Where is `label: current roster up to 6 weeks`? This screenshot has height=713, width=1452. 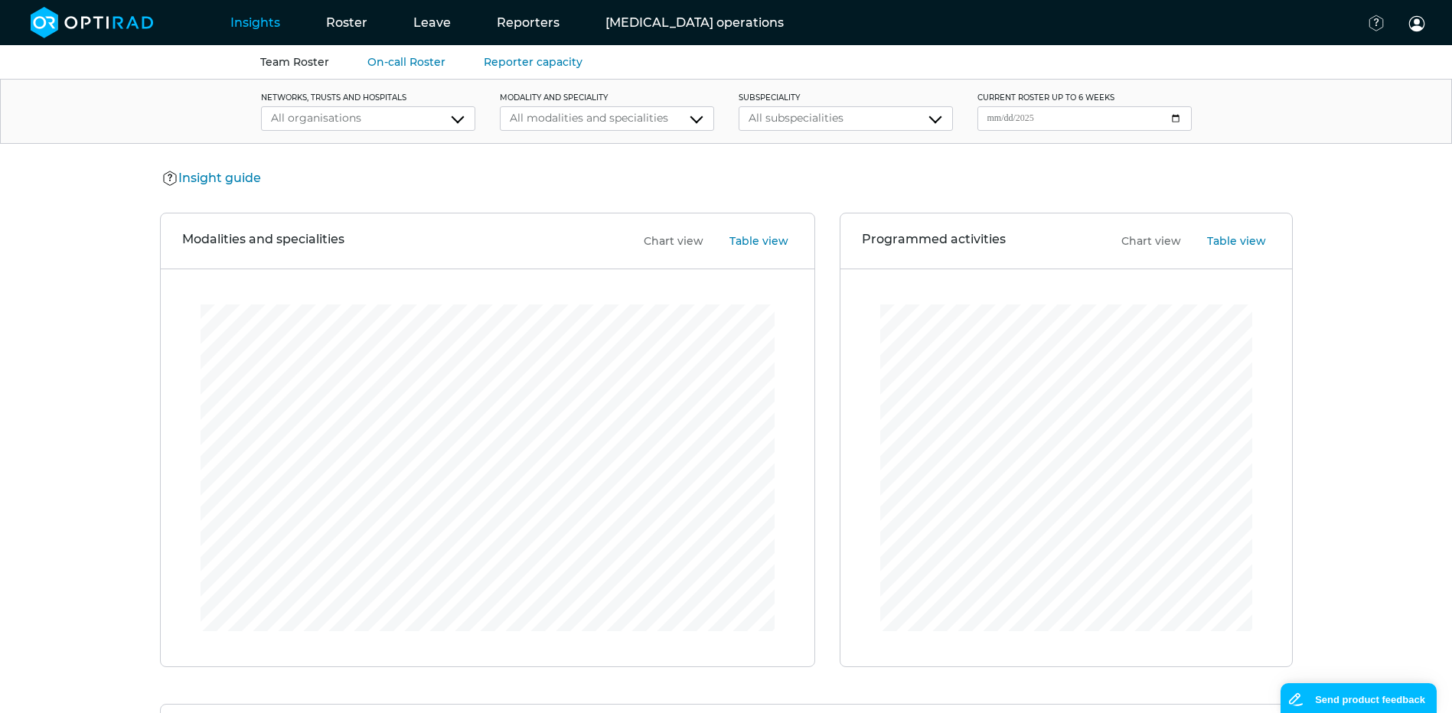
label: current roster up to 6 weeks is located at coordinates (1084, 97).